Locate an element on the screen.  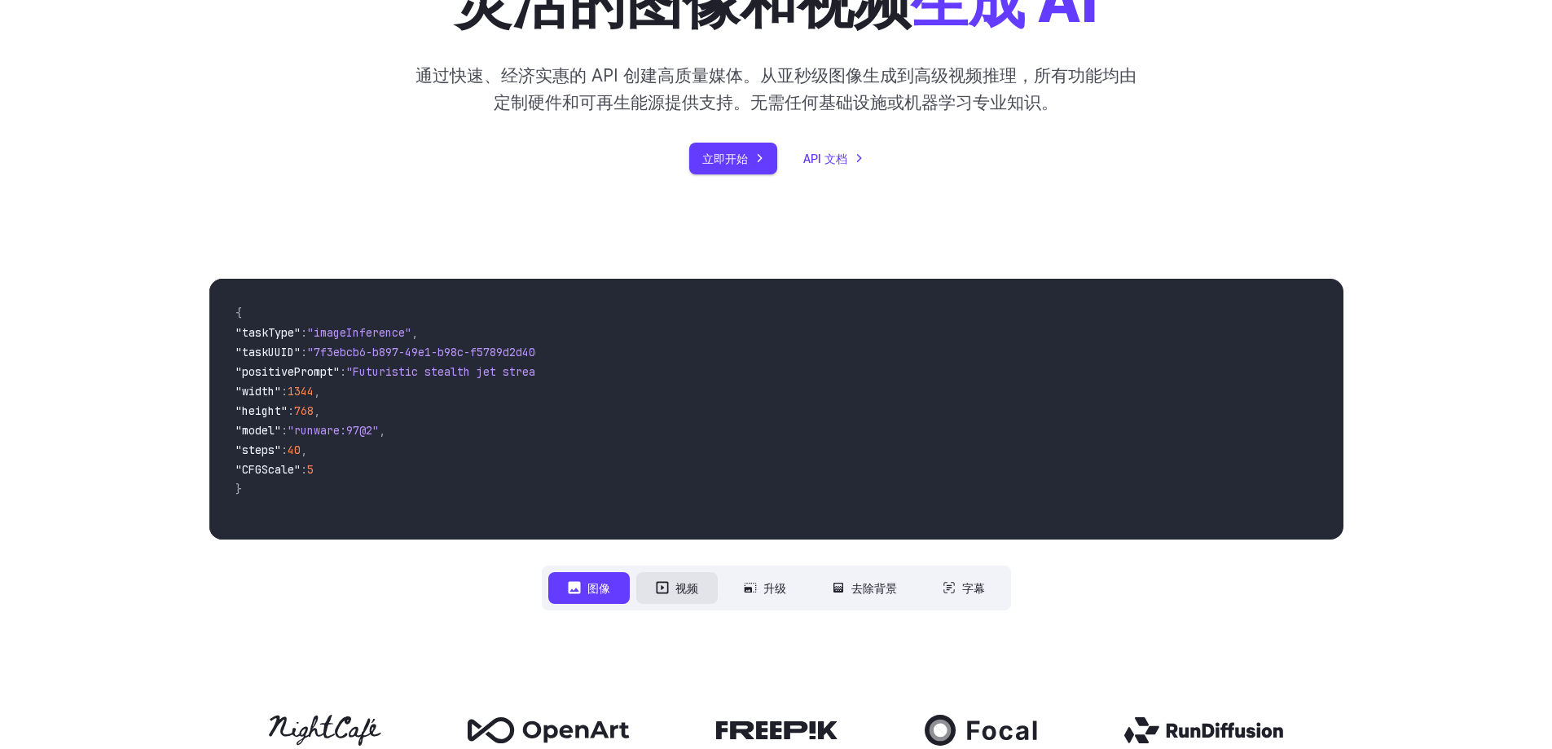
font: API 文档 is located at coordinates (826, 158).